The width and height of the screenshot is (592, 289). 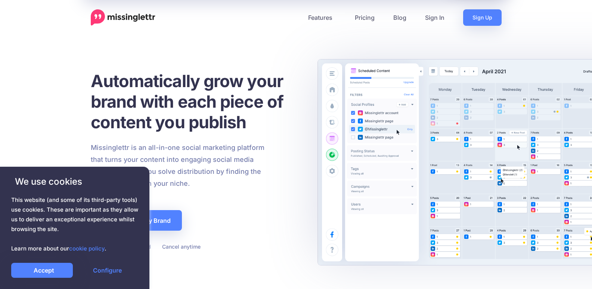 What do you see at coordinates (87, 248) in the screenshot?
I see `a: cookie policy` at bounding box center [87, 248].